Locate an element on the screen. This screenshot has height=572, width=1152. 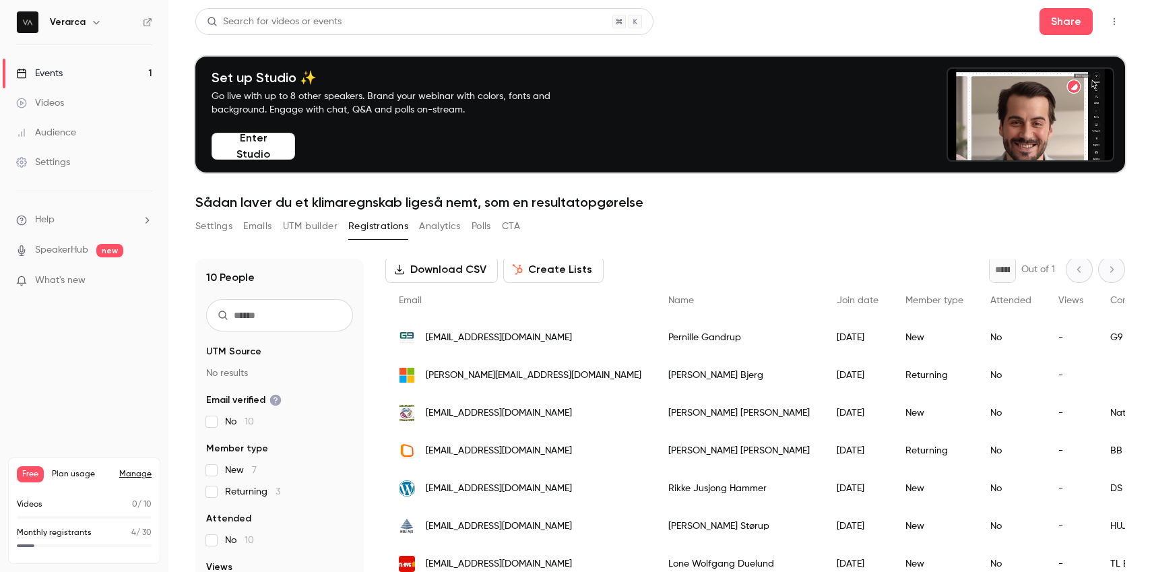
img: beierholm.dk is located at coordinates (407, 451).